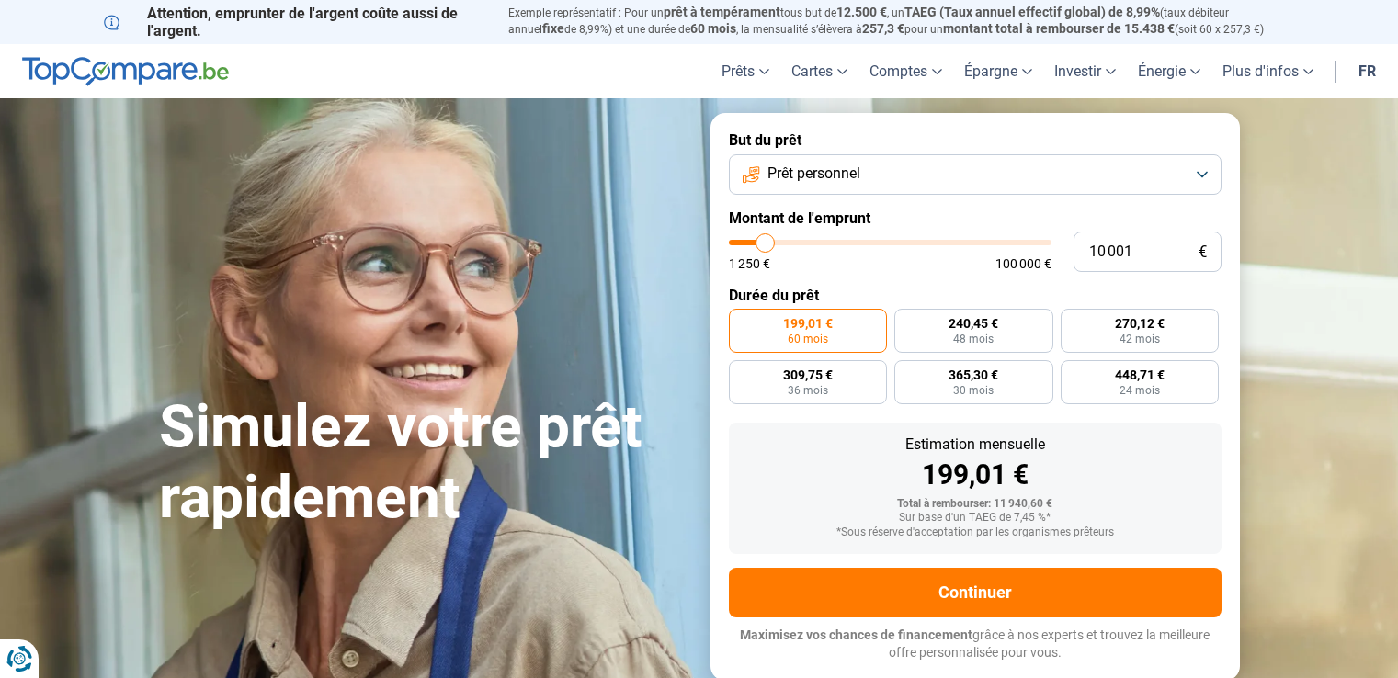 The height and width of the screenshot is (678, 1398). Describe the element at coordinates (975, 475) in the screenshot. I see `div: 199,01 €` at that location.